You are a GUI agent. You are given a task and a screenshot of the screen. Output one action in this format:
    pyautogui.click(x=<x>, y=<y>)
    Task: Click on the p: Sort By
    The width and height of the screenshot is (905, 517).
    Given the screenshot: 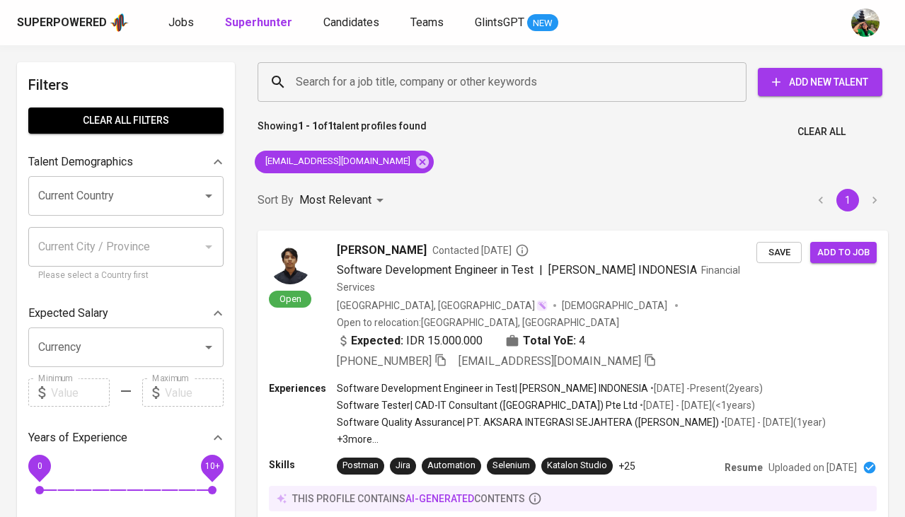 What is the action you would take?
    pyautogui.click(x=275, y=200)
    